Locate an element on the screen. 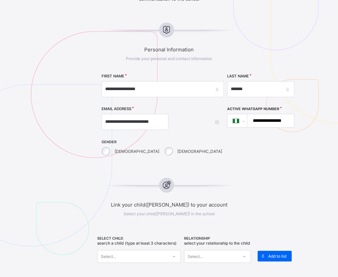  label: EMAIL ADDRESS is located at coordinates (116, 109).